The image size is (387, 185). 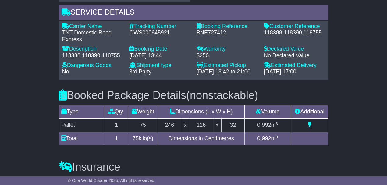 What do you see at coordinates (116, 112) in the screenshot?
I see `td: Qty.` at bounding box center [116, 112].